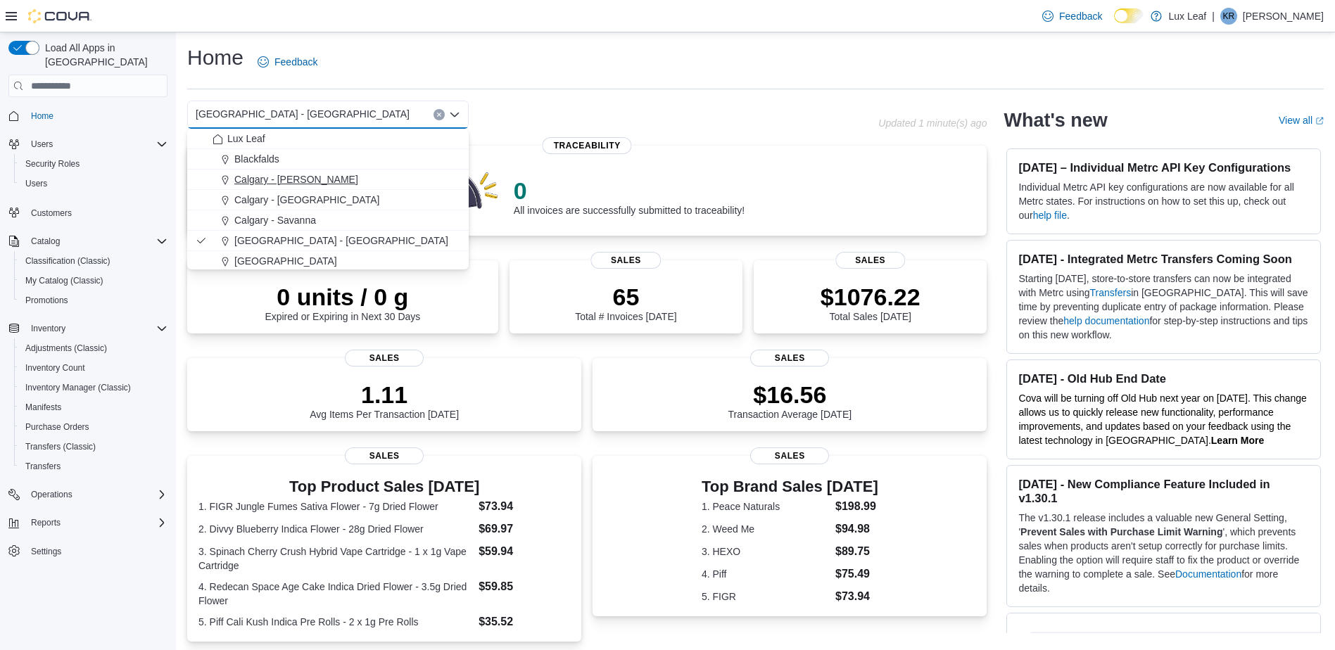 The width and height of the screenshot is (1335, 650). Describe the element at coordinates (94, 407) in the screenshot. I see `button: Manifests` at that location.